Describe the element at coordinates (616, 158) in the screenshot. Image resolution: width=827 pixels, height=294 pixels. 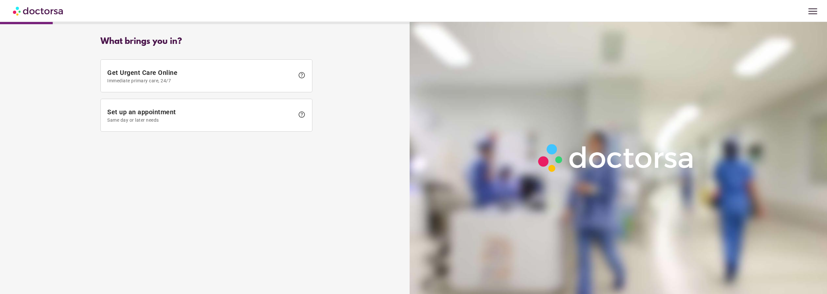
I see `img: Logo-Doctorsa-trans-White-partial-flat.png` at that location.